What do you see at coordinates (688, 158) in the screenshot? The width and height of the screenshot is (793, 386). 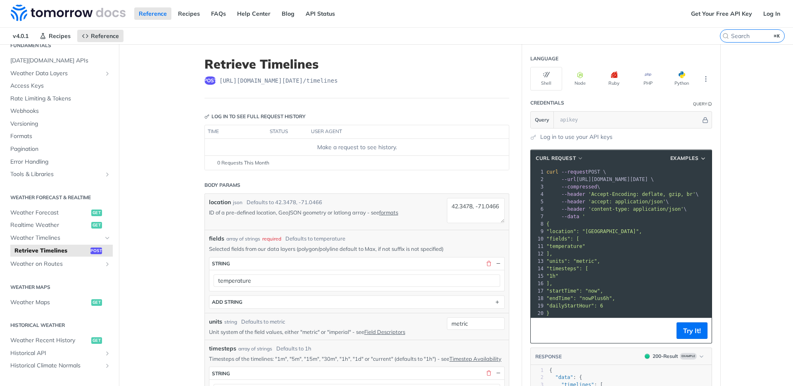 I see `button: Examples` at bounding box center [688, 158].